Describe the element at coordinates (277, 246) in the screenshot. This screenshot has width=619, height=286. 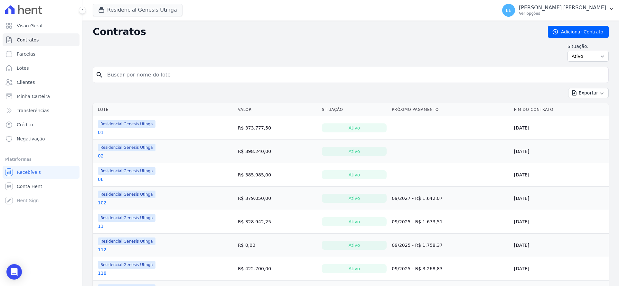
I see `td: R$ 0,00` at that location.